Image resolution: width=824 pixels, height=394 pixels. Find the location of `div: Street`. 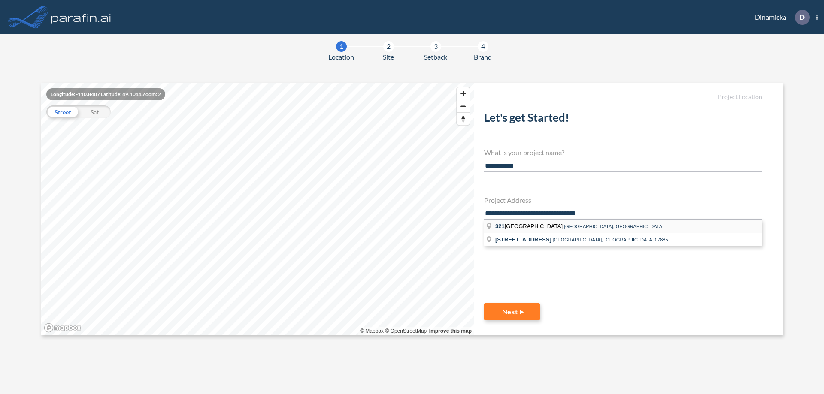

div: Street is located at coordinates (62, 112).